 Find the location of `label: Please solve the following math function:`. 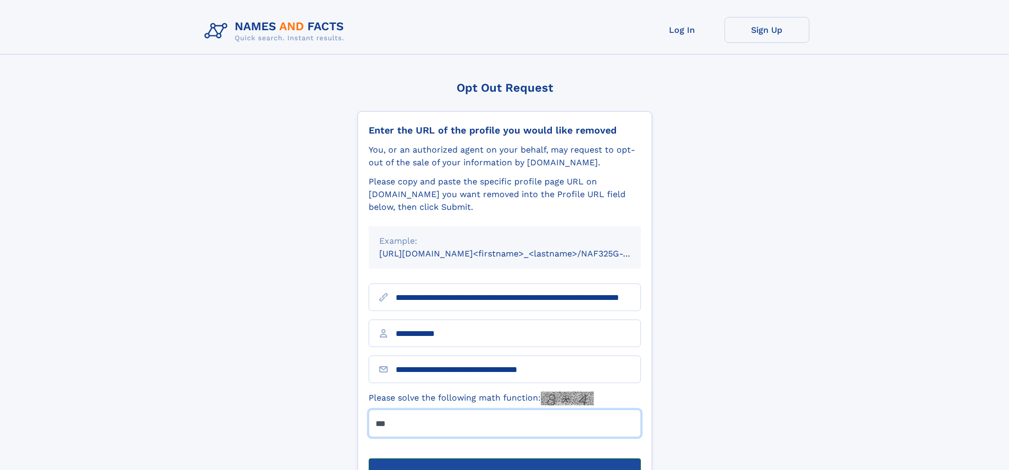

label: Please solve the following math function: is located at coordinates (481, 398).